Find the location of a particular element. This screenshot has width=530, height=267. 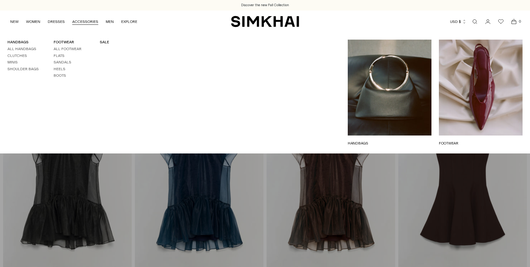

a: Wishlist is located at coordinates (501, 22).